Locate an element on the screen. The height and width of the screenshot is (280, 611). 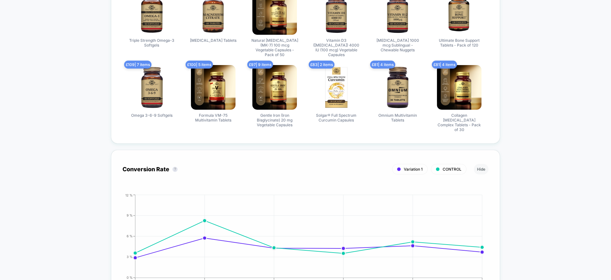
span: Formula VM-75 Multivitamin Tablets is located at coordinates (213, 117).